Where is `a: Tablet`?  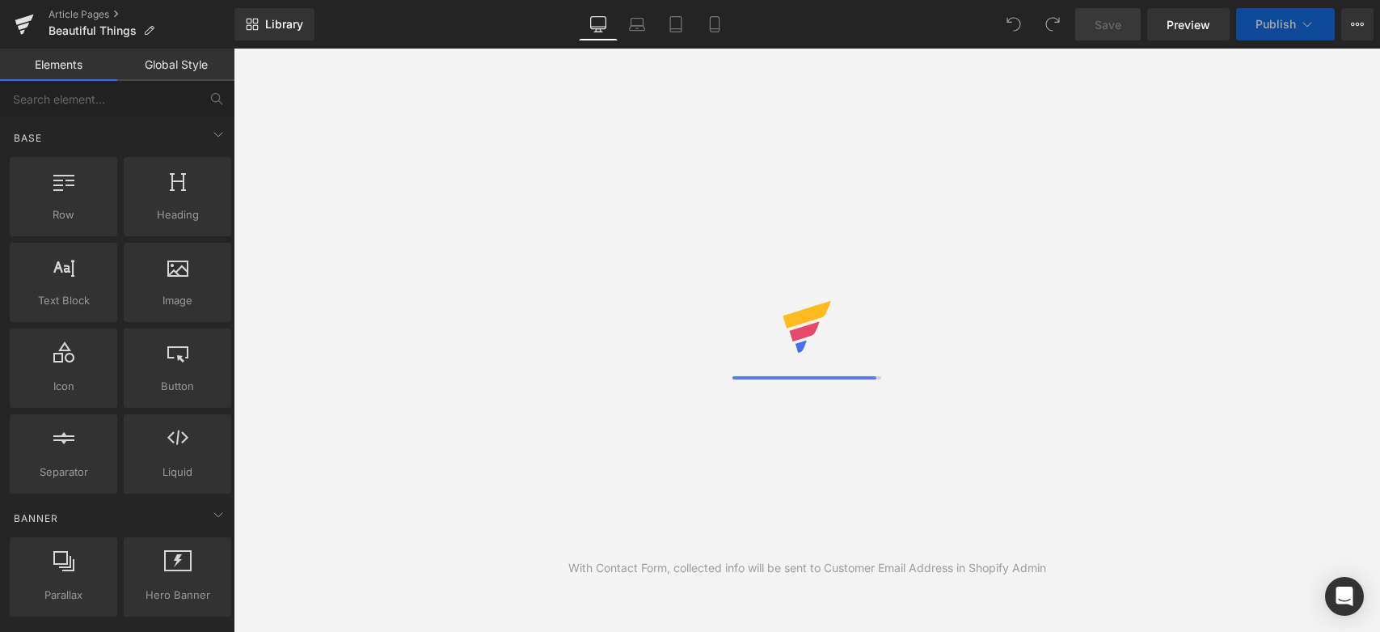 a: Tablet is located at coordinates (676, 24).